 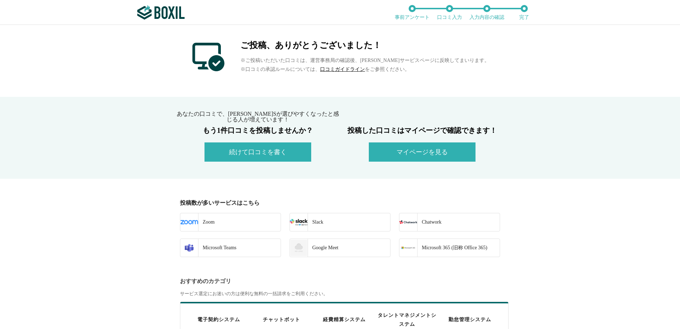 What do you see at coordinates (449, 12) in the screenshot?
I see `li: 口コミ入力` at bounding box center [449, 12].